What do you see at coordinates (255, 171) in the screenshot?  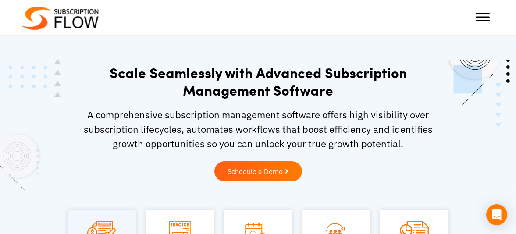 I see `span: Schedule a Demo` at bounding box center [255, 171].